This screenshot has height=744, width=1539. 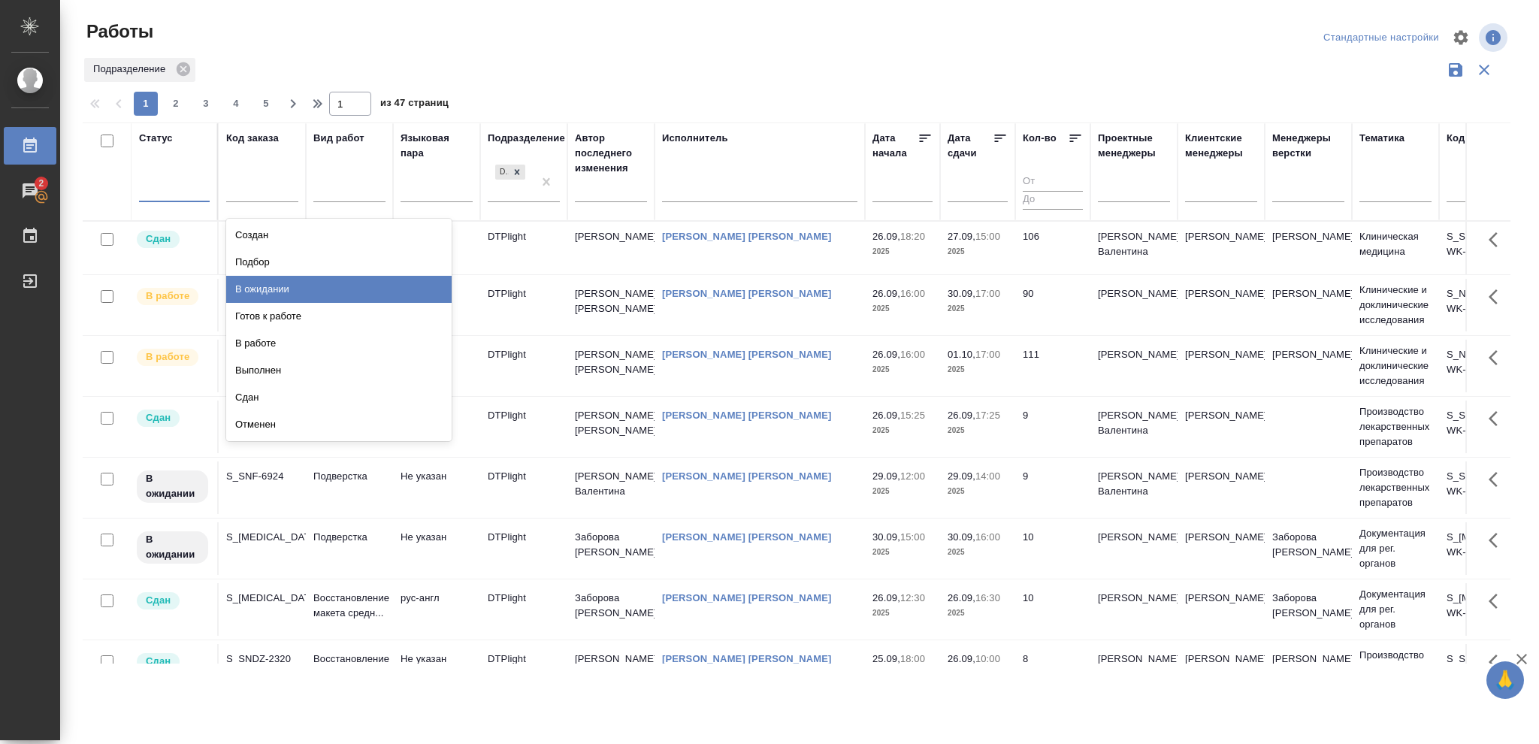 What do you see at coordinates (1495, 38) in the screenshot?
I see `span: Посмотреть информацию` at bounding box center [1495, 38].